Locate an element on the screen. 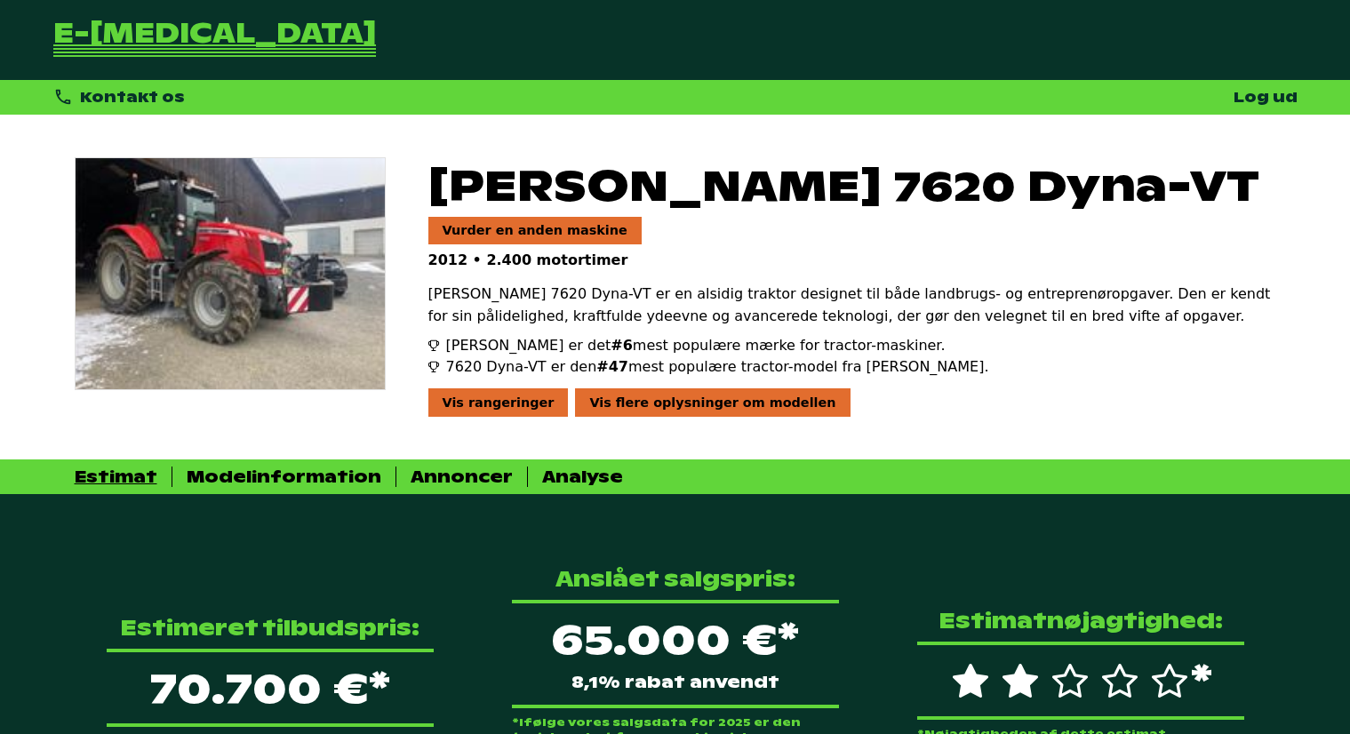 Image resolution: width=1350 pixels, height=734 pixels. span: 8,1% rabat anvendt is located at coordinates (675, 683).